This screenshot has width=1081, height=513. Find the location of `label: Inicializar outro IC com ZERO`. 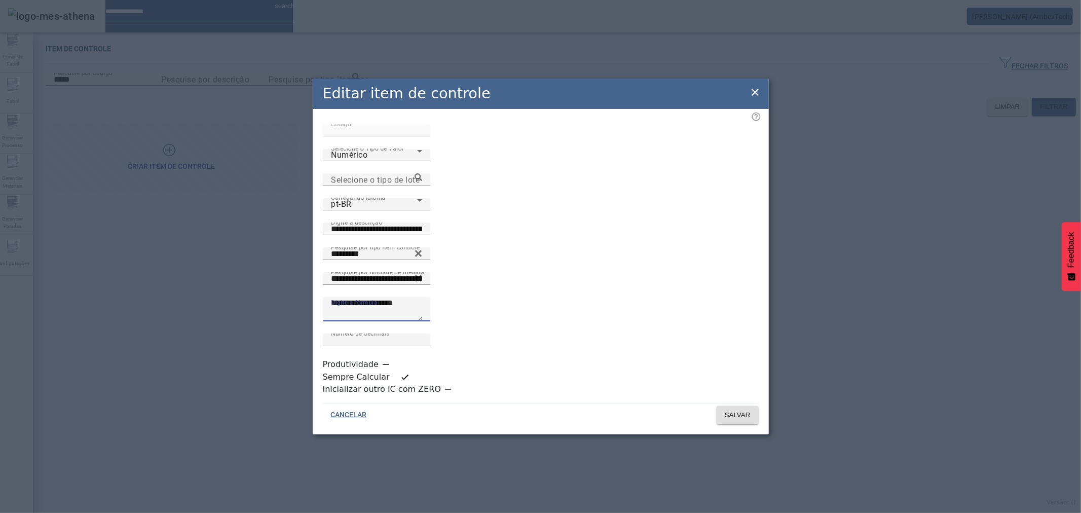

label: Inicializar outro IC com ZERO is located at coordinates (383, 389).